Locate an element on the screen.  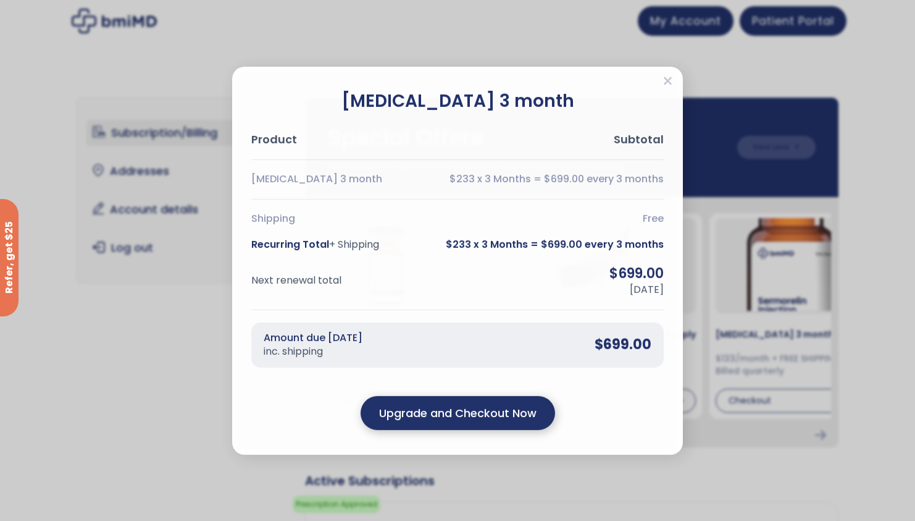
output: $699.00 is located at coordinates (637, 273).